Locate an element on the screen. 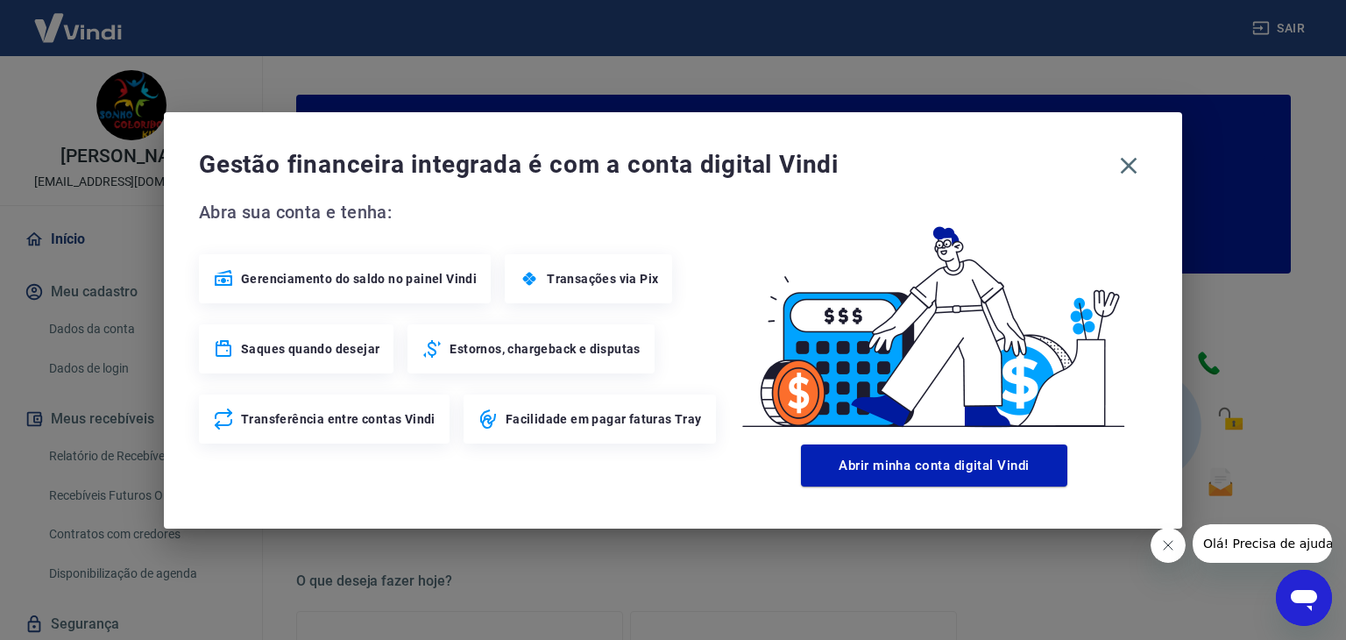 Image resolution: width=1346 pixels, height=640 pixels. img: Good Billing is located at coordinates (934, 317).